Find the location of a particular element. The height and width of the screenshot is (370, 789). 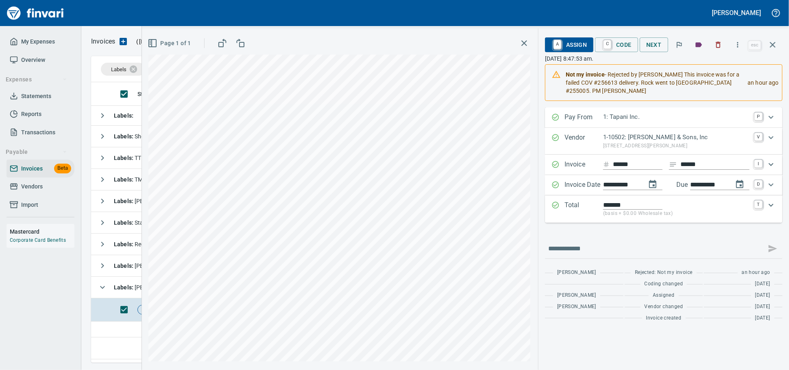

span: Close invoice is located at coordinates (764, 45).